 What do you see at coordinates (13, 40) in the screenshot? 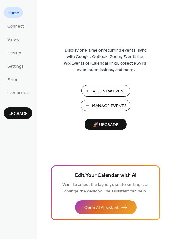
I see `span: Views` at bounding box center [13, 40].